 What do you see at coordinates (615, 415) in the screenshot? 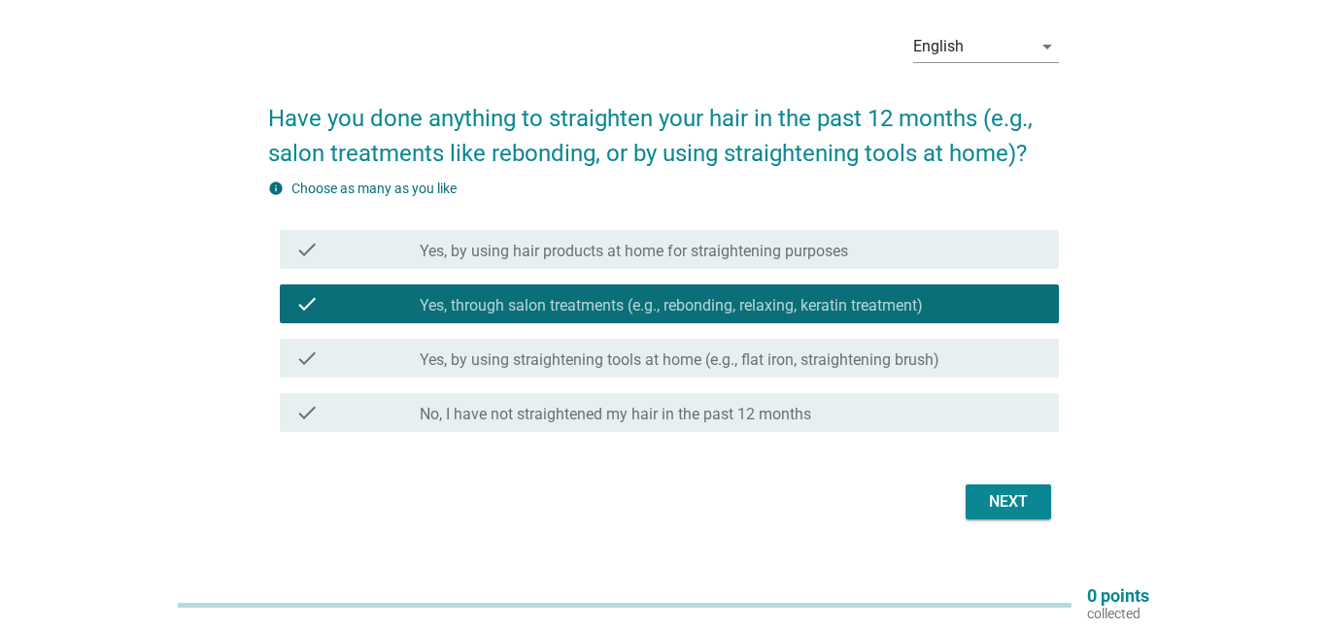
I see `label: No, I have not straightened my hair in the past 12 months` at bounding box center [615, 415].